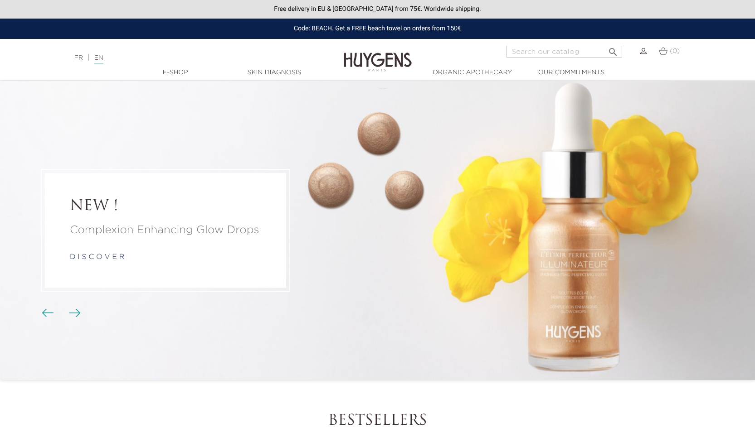  Describe the element at coordinates (274, 73) in the screenshot. I see `a: Skin Diagnosis` at that location.